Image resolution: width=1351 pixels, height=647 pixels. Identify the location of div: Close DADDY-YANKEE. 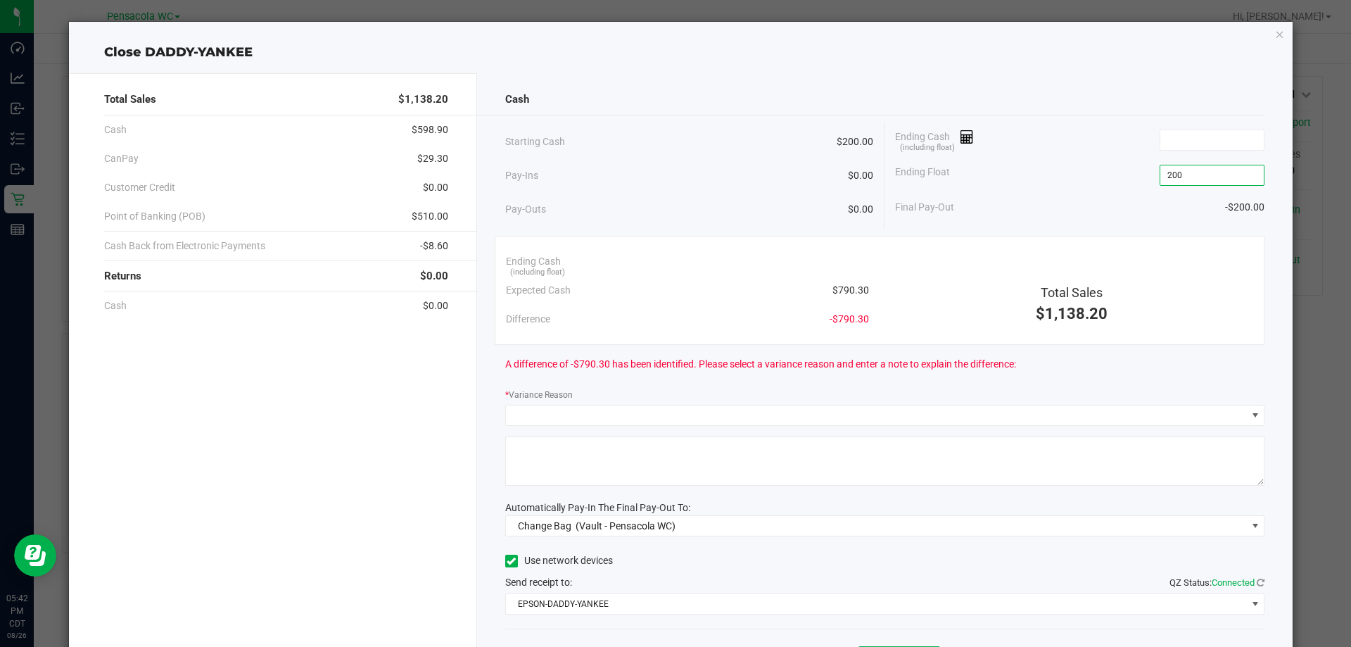
(681, 52).